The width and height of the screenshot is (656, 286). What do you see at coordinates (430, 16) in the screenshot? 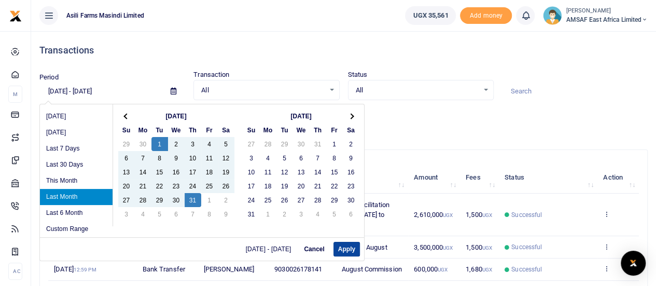
I see `span: UGX 35,561` at bounding box center [430, 16].